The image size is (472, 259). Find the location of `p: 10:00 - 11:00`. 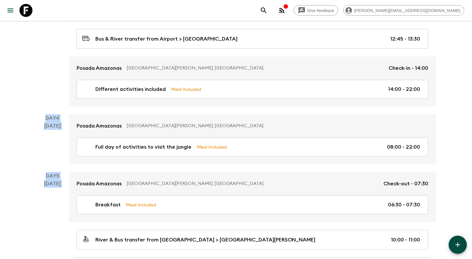

p: 10:00 - 11:00 is located at coordinates (406, 240).